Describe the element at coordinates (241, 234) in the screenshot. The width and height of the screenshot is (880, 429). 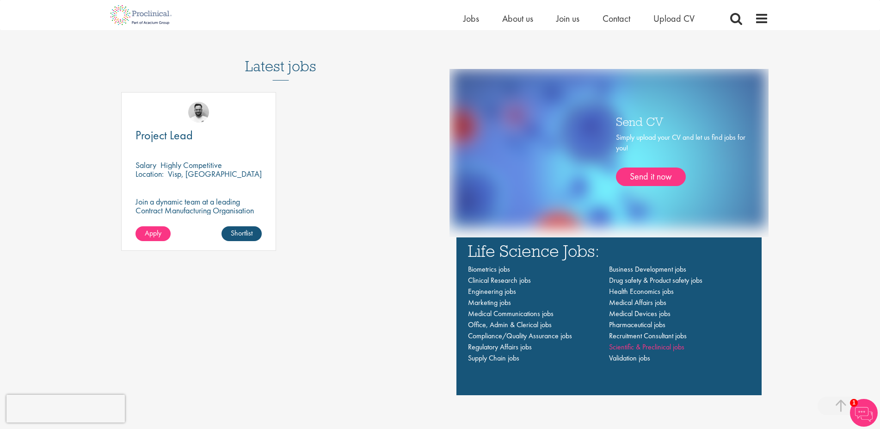
I see `a: Shortlist` at that location.